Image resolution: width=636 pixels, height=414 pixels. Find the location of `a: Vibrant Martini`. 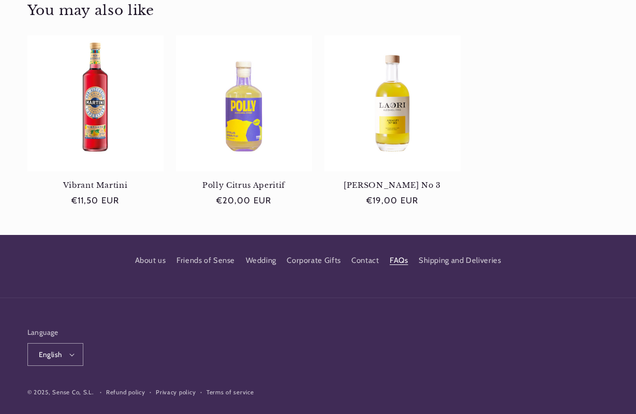

a: Vibrant Martini is located at coordinates (95, 185).